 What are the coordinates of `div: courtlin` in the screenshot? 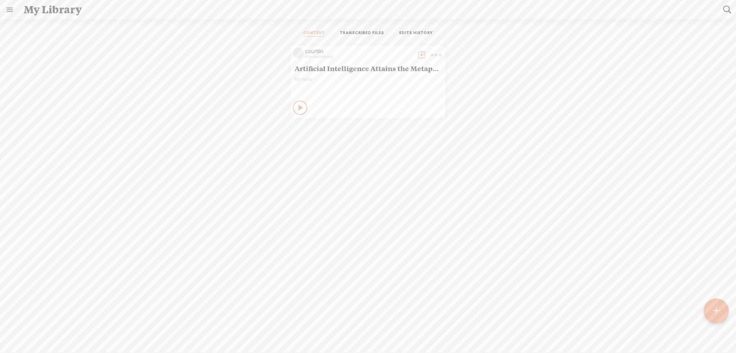 It's located at (359, 51).